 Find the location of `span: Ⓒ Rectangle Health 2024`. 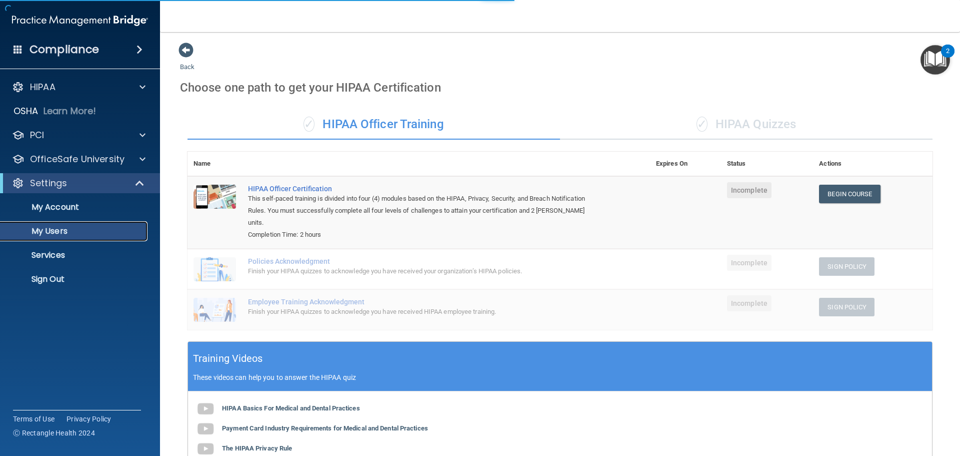

span: Ⓒ Rectangle Health 2024 is located at coordinates (54, 433).